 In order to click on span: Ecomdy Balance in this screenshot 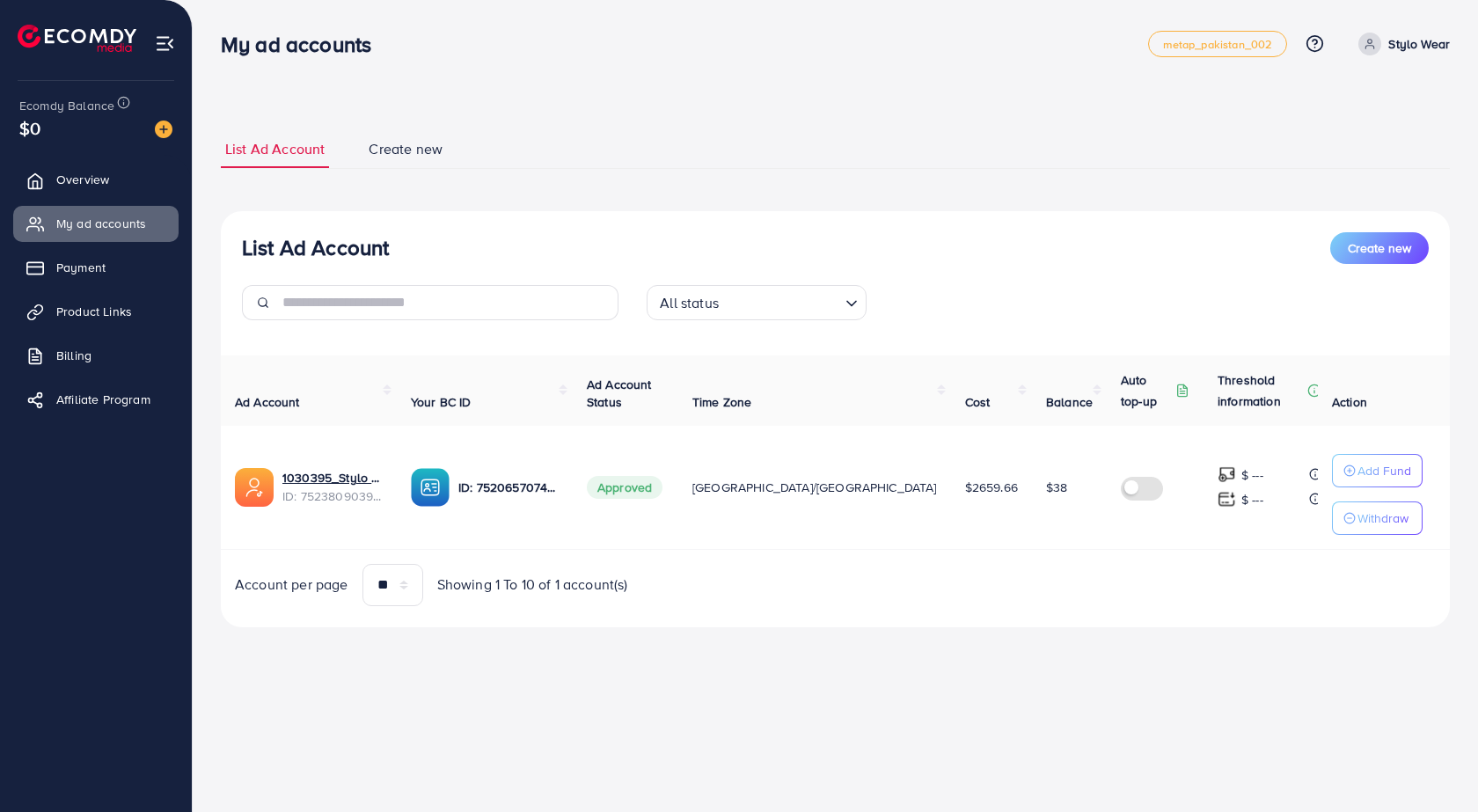, I will do `click(66, 106)`.